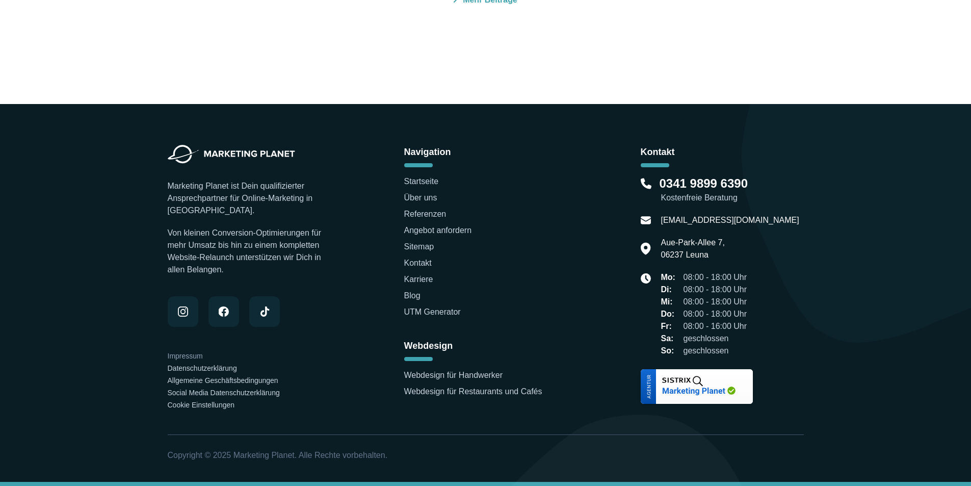 This screenshot has width=971, height=486. Describe the element at coordinates (185, 356) in the screenshot. I see `a: Impressum` at that location.